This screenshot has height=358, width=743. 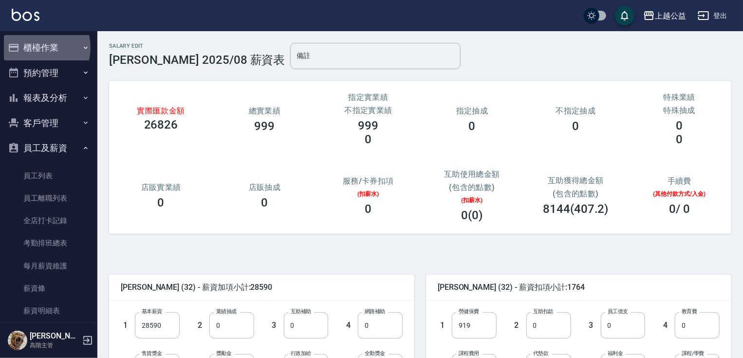 I want to click on label: 業績抽成, so click(x=226, y=311).